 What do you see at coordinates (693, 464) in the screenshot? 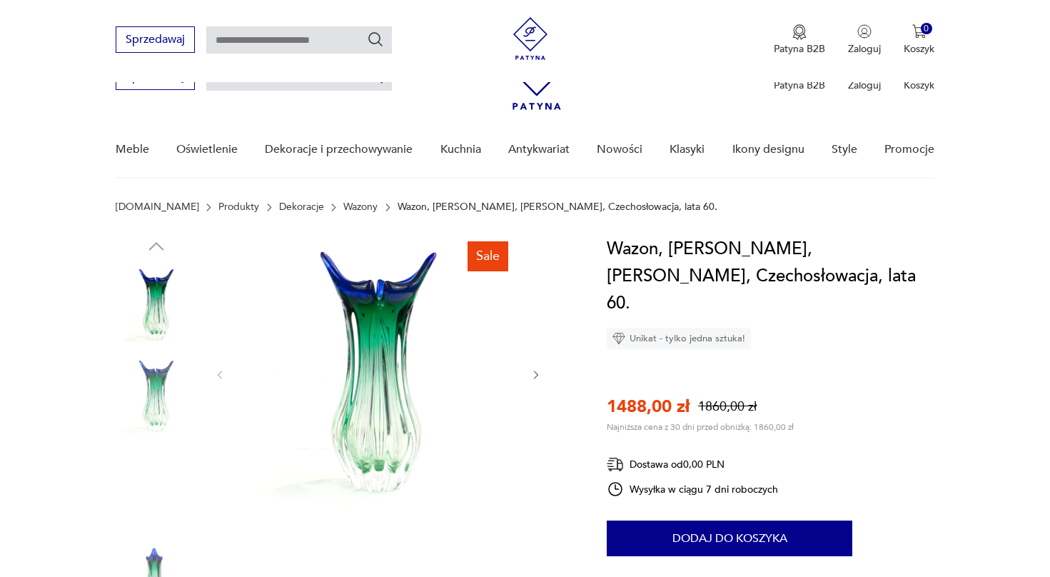
I see `div: Dostawa od 0,00 PLN` at bounding box center [693, 464].